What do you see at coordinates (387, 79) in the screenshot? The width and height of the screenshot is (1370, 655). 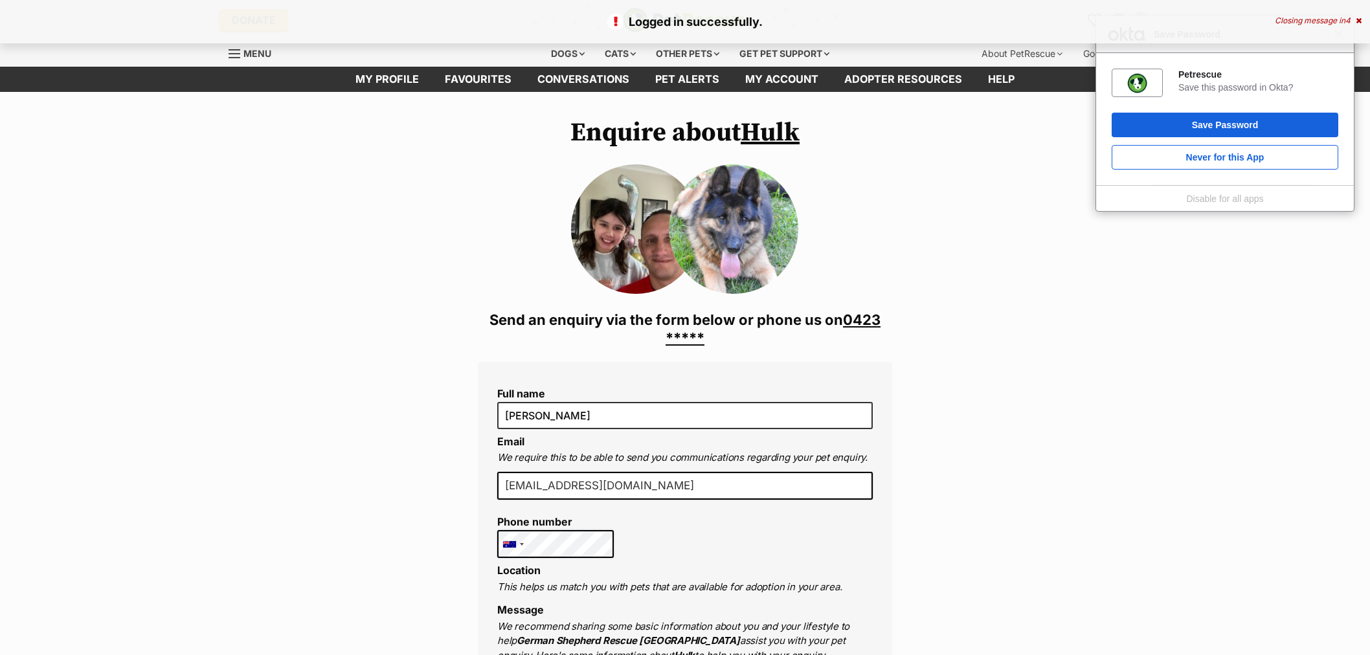 I see `a: My profile` at bounding box center [387, 79].